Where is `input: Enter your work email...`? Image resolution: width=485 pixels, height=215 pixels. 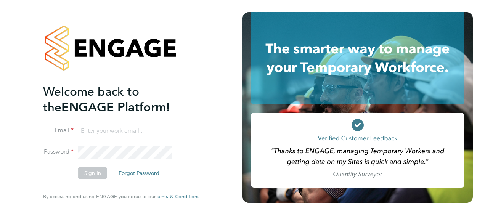
input: Enter your work email... is located at coordinates (125, 131).